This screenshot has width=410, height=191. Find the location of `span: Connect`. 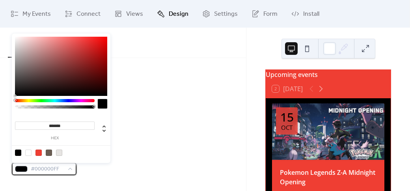

span: Connect is located at coordinates (88, 14).